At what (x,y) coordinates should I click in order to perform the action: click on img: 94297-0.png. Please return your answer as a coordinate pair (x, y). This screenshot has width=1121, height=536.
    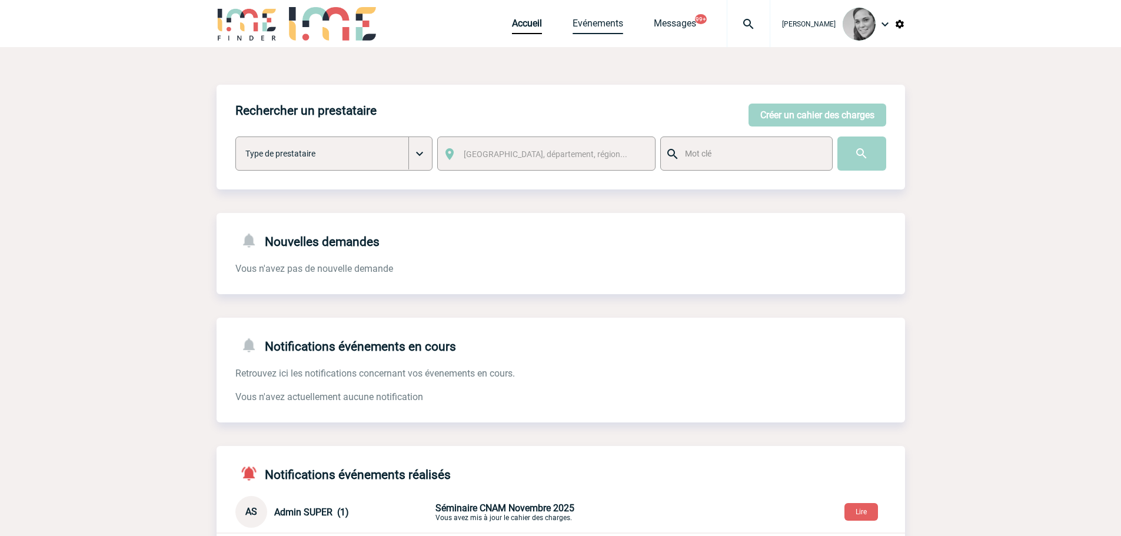
    Looking at the image, I should click on (859, 24).